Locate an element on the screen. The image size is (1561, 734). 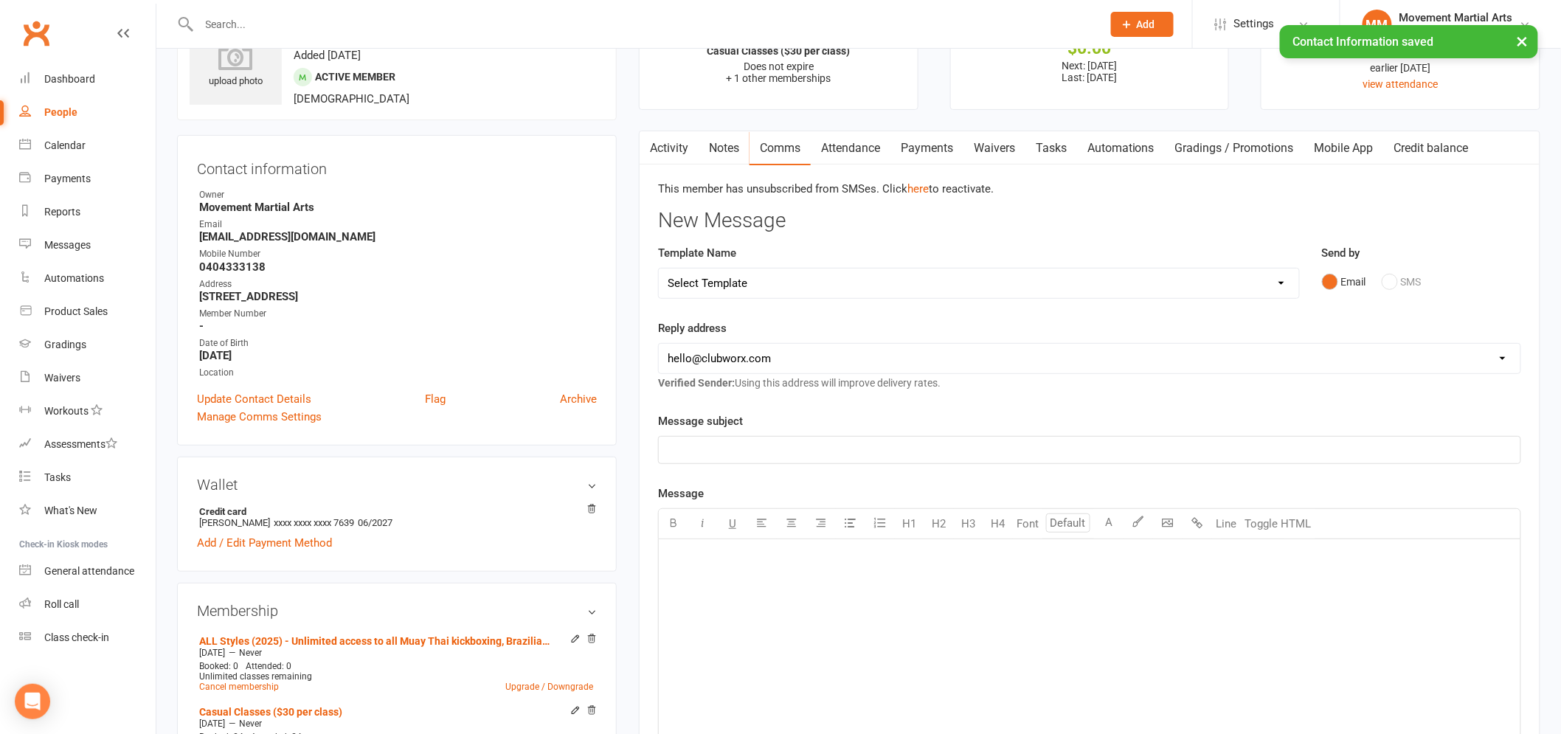
a: Flag is located at coordinates (435, 399).